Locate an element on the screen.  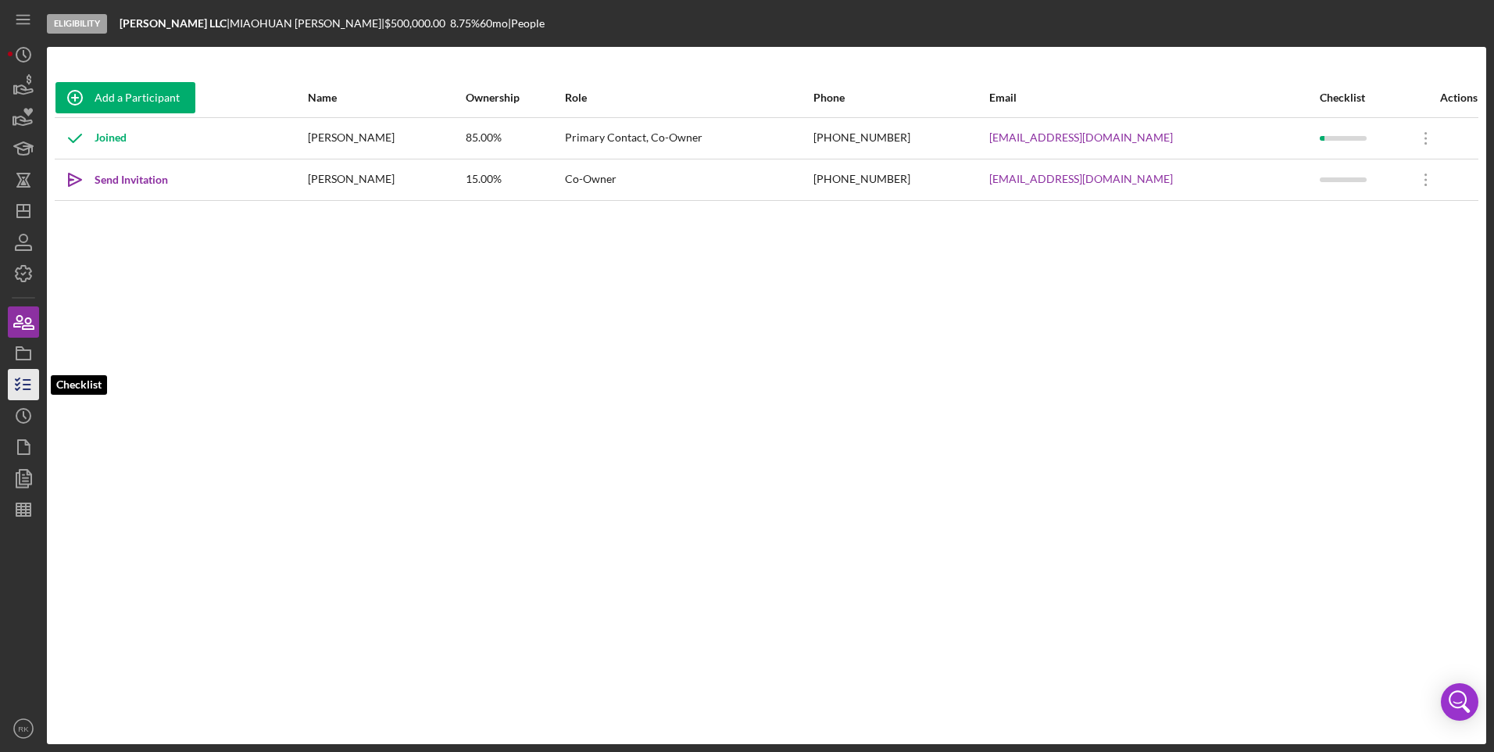
div: $500,000.00 is located at coordinates (417, 23).